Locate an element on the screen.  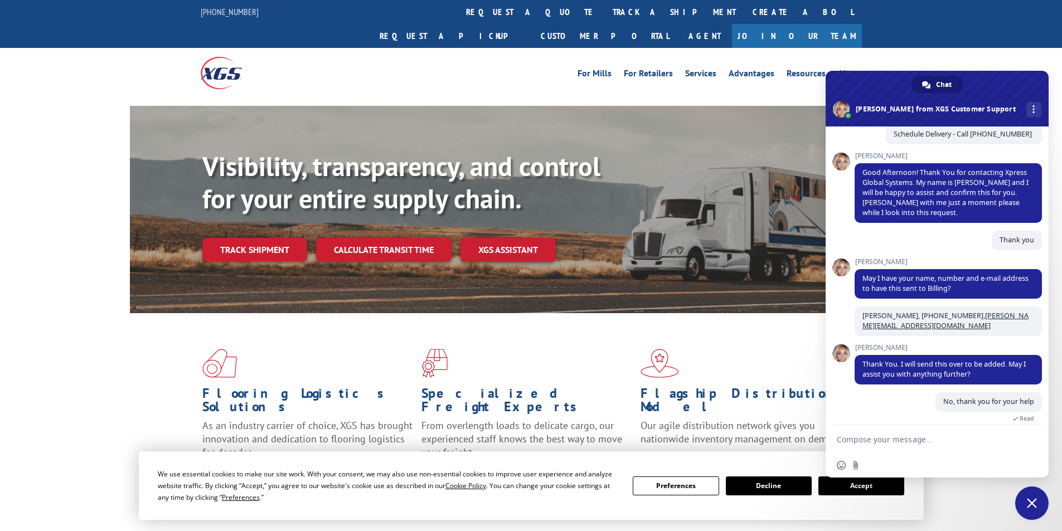
img: xgs-icon-total-supply-chain-intelligence-red is located at coordinates (220, 363).